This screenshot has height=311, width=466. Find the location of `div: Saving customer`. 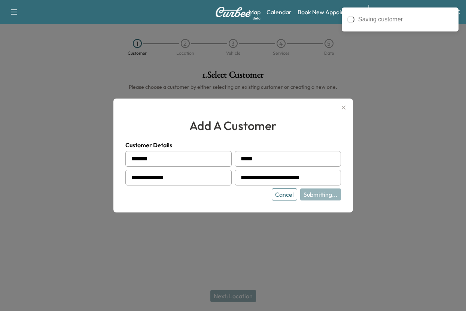

div: Saving customer is located at coordinates (406, 19).